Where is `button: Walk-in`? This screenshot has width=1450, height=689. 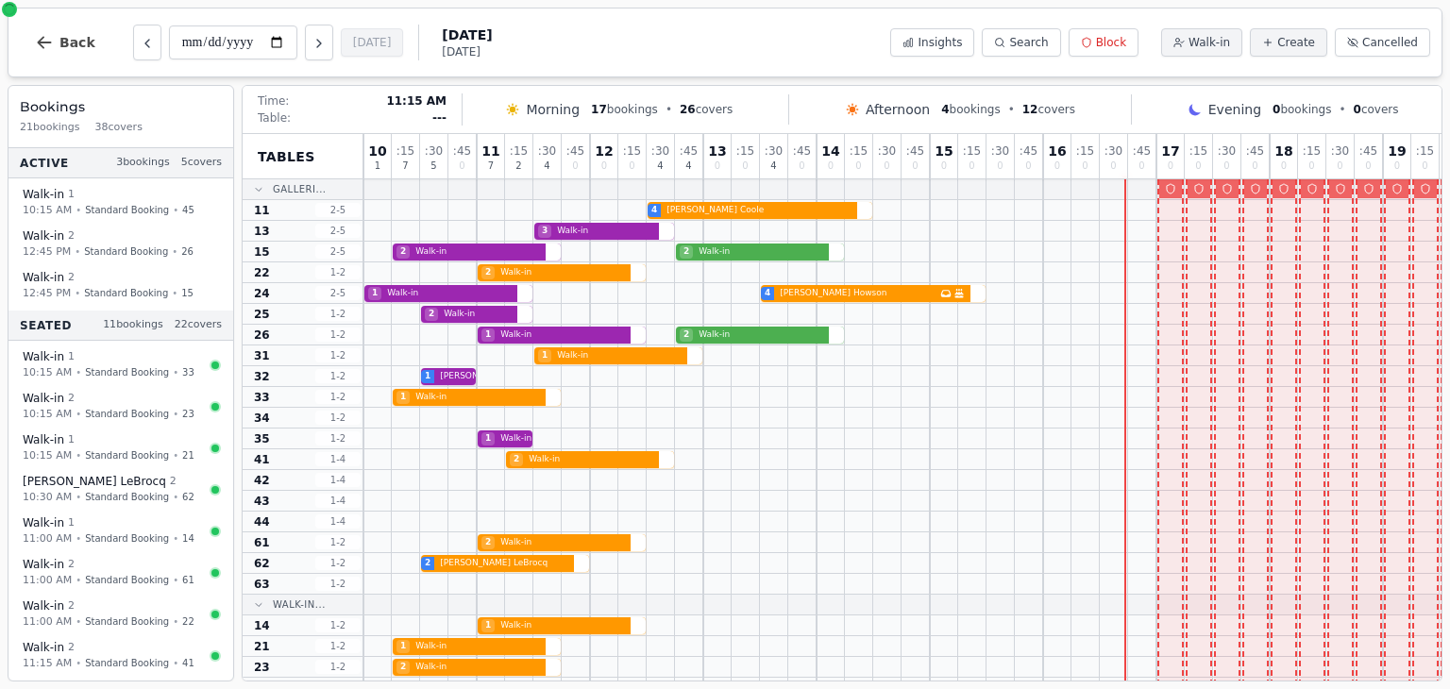
button: Walk-in is located at coordinates (1202, 42).